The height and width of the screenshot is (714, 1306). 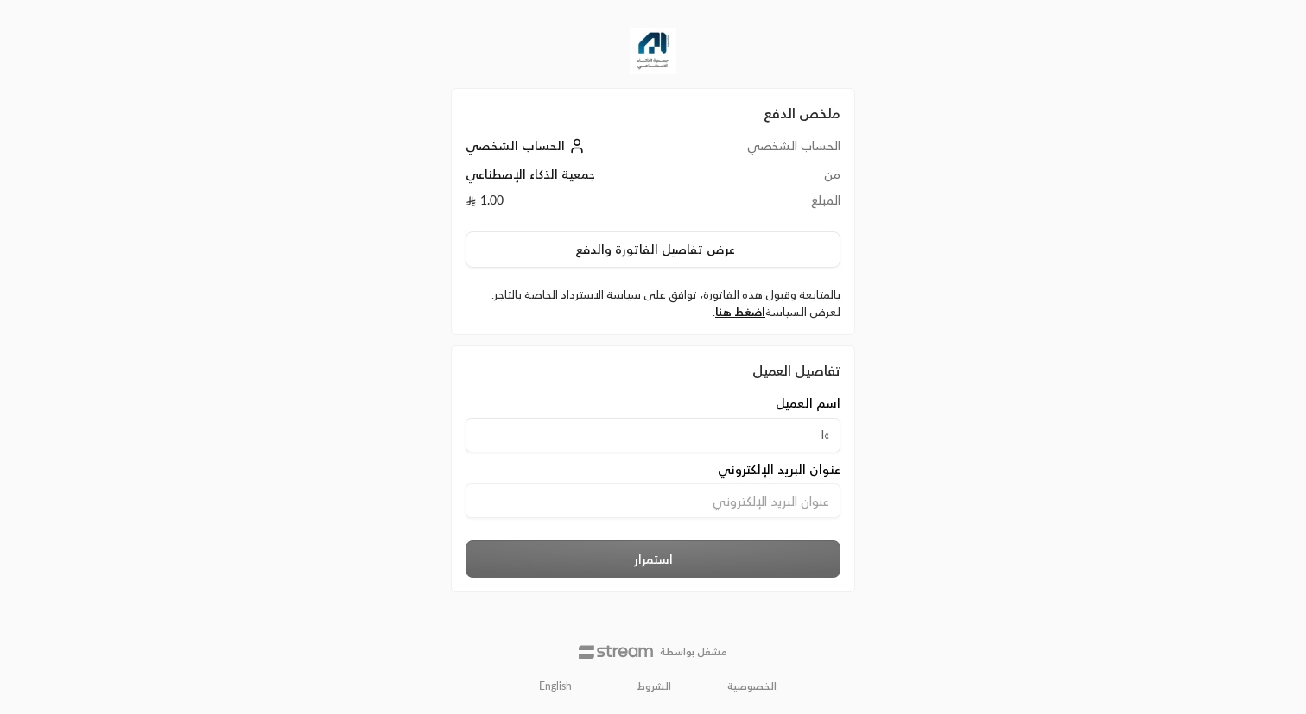 What do you see at coordinates (762, 151) in the screenshot?
I see `td: الحساب الشخصي` at bounding box center [762, 151].